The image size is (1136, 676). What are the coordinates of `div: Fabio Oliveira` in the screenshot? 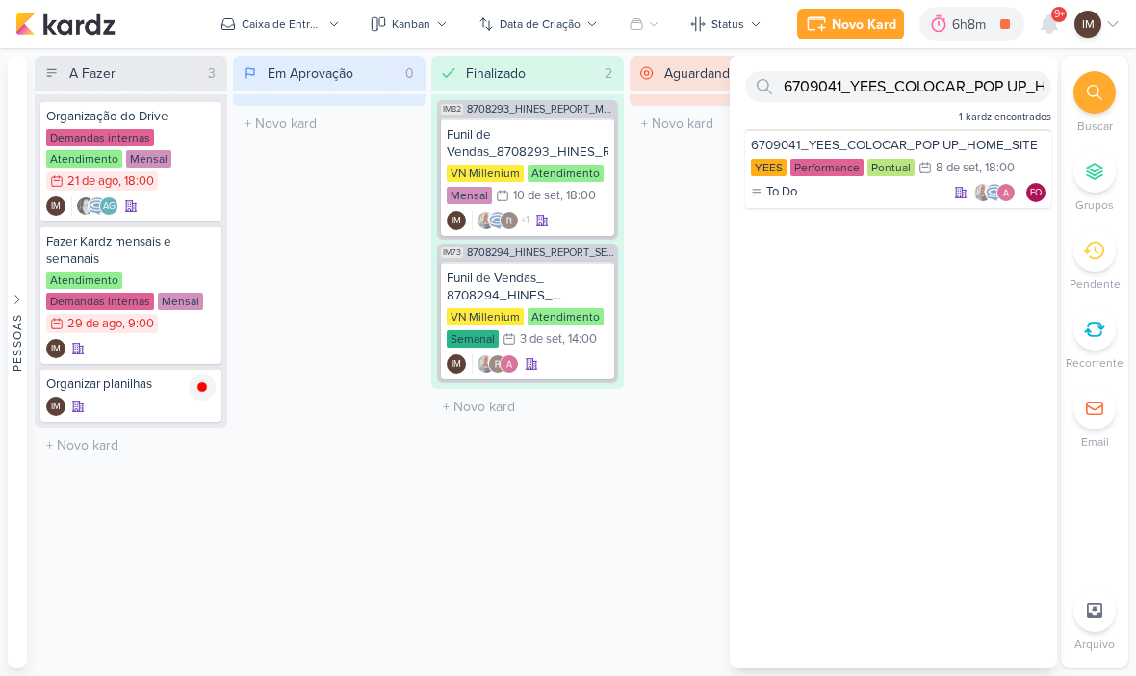 It's located at (1036, 192).